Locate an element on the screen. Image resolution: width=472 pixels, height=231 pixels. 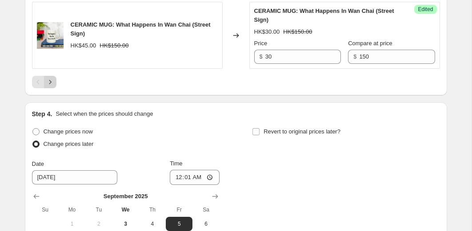
h2: Step 4. is located at coordinates (42, 114).